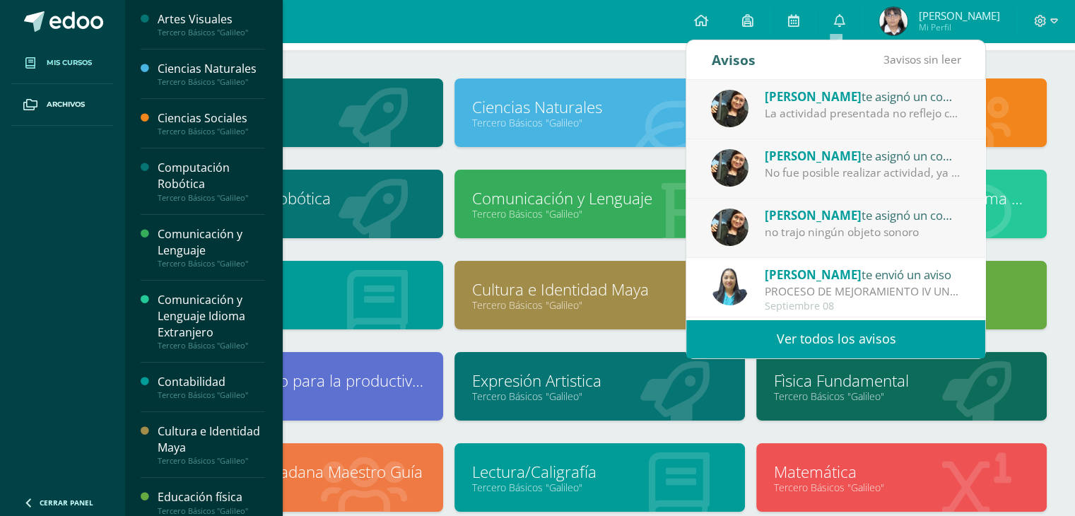 The height and width of the screenshot is (516, 1075). Describe the element at coordinates (863, 232) in the screenshot. I see `div: no trajo ningún objeto sonoro` at that location.